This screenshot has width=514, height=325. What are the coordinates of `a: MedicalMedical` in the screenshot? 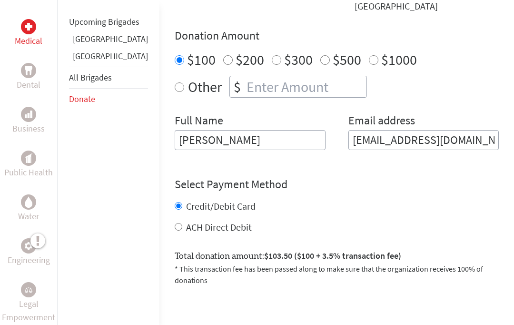 It's located at (29, 33).